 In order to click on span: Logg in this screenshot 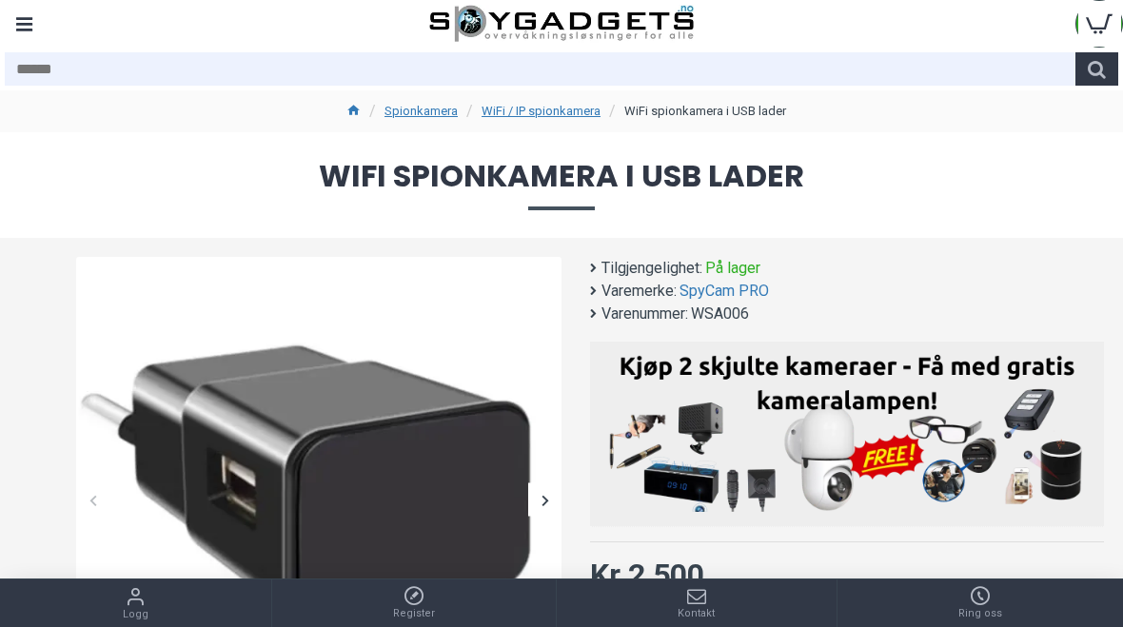, I will do `click(135, 615)`.